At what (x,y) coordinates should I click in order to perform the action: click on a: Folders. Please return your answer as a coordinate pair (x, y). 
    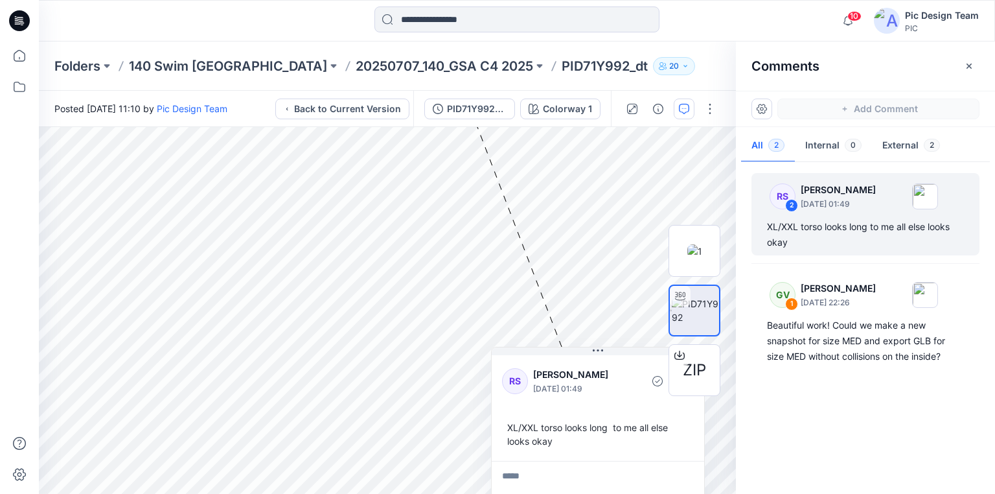
    Looking at the image, I should click on (77, 66).